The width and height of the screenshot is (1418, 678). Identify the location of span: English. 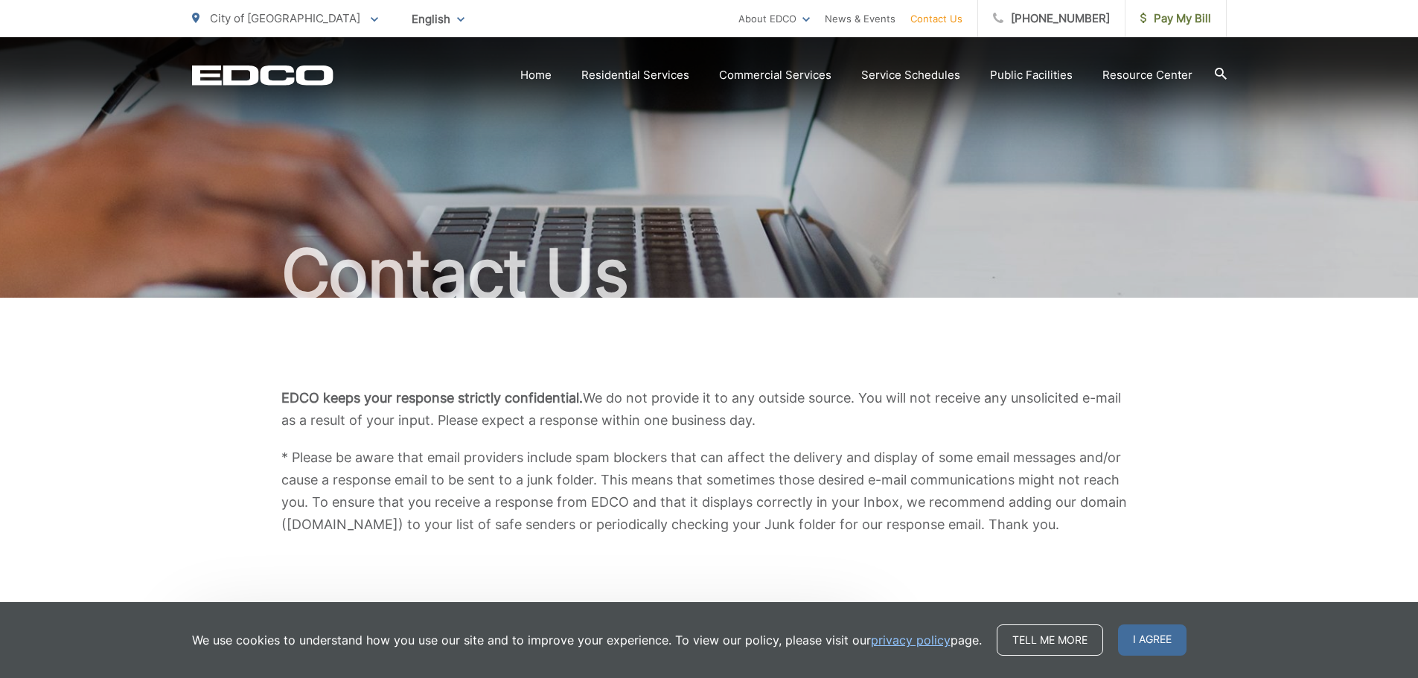
(438, 19).